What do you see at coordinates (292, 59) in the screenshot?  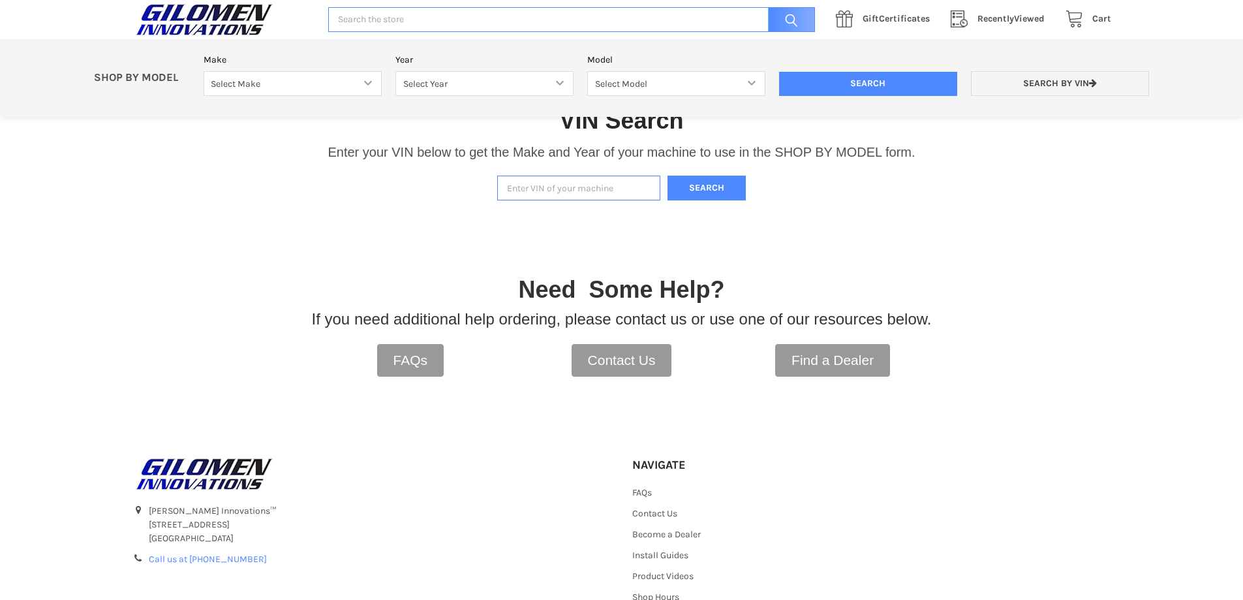 I see `label: Make` at bounding box center [292, 59].